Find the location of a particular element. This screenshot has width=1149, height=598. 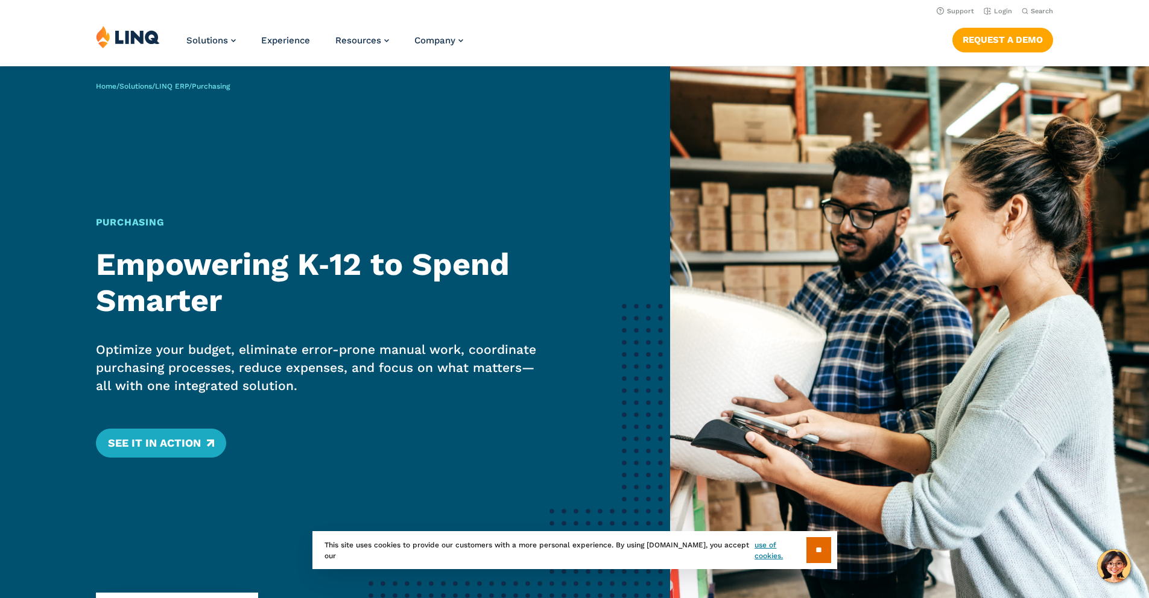

button: Open Search Bar is located at coordinates (1037, 11).